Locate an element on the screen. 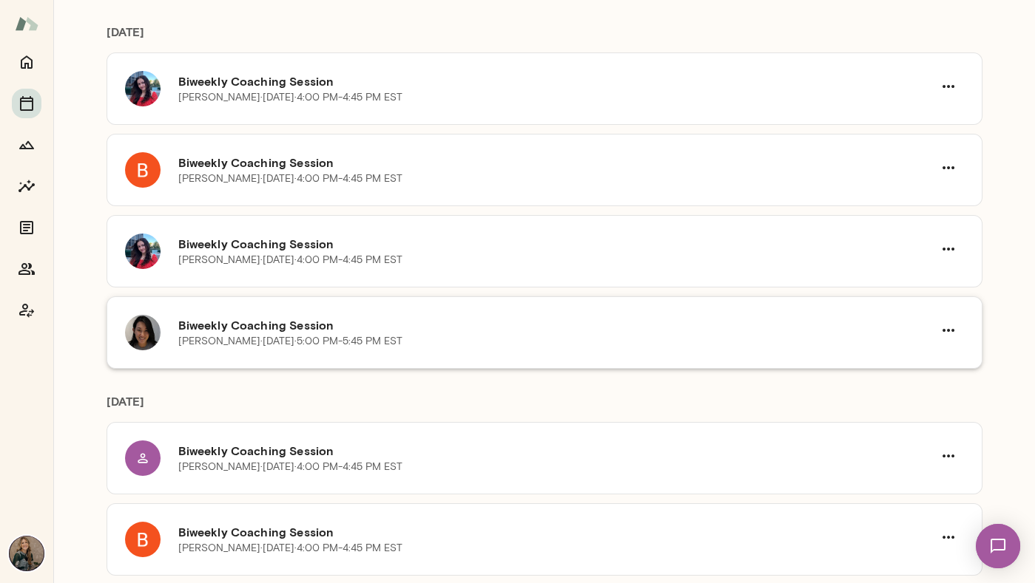  button: Insights is located at coordinates (27, 186).